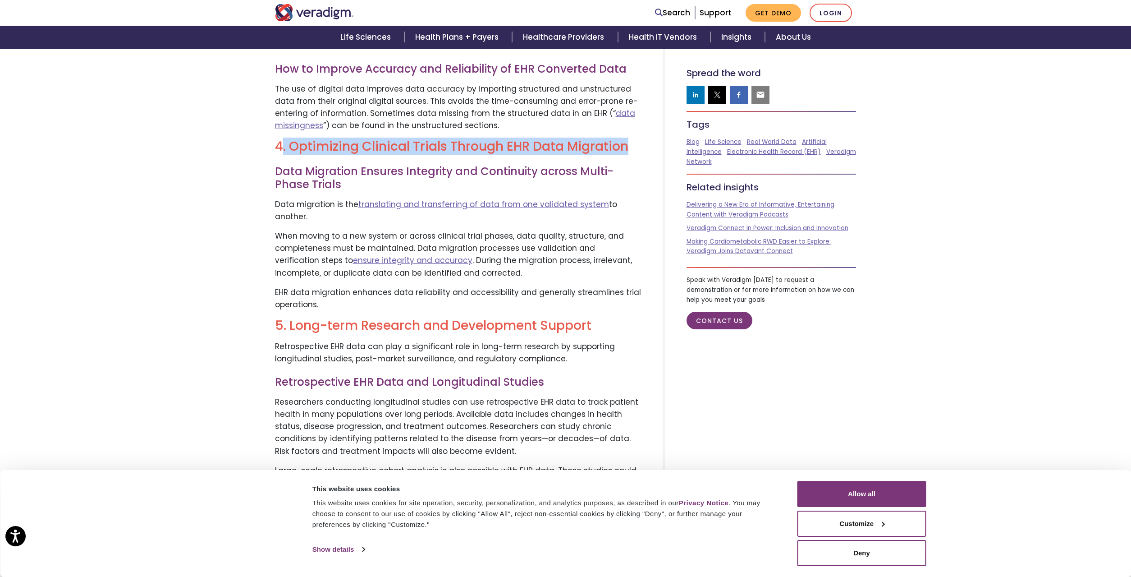  What do you see at coordinates (458, 147) in the screenshot?
I see `h2: 4. Optimizing Clinical Trials Through EHR Data Migration` at bounding box center [458, 147].